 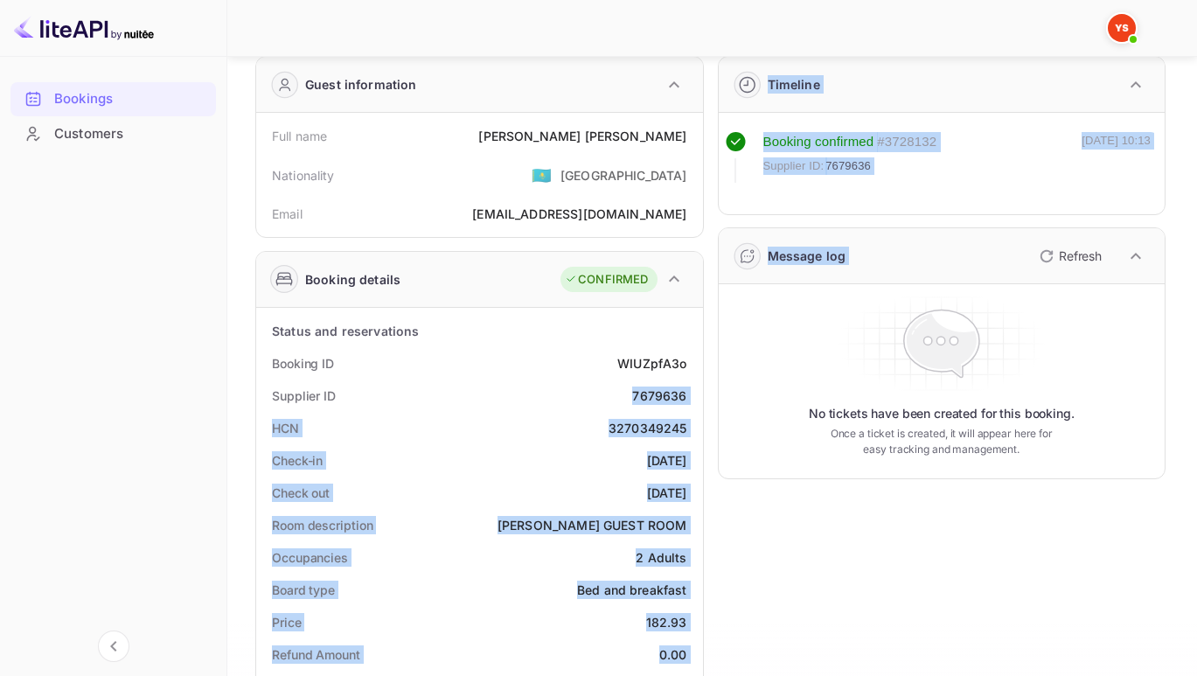 I want to click on button: Collapse navigation, so click(x=114, y=646).